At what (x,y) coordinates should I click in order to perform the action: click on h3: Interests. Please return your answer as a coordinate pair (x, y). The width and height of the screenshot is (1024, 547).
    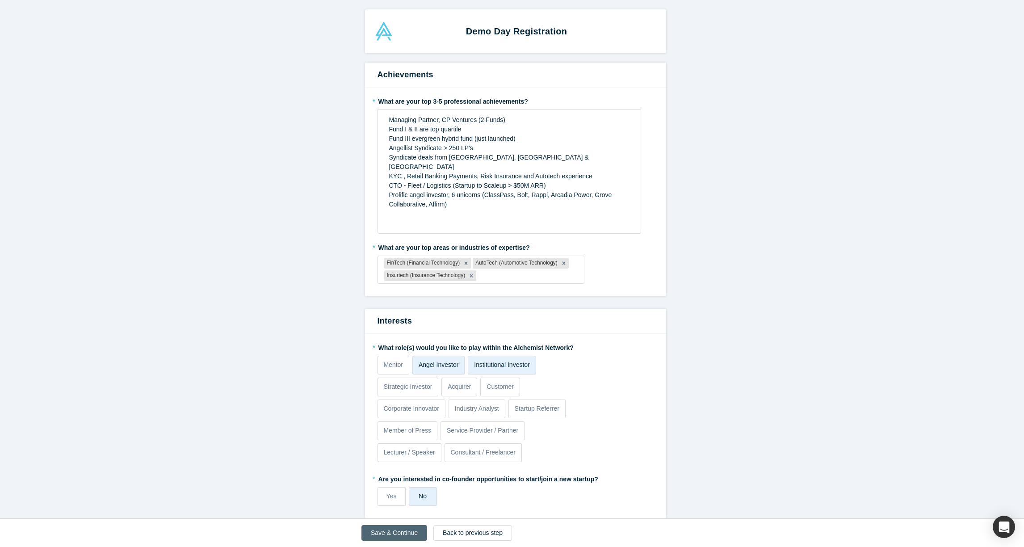
    Looking at the image, I should click on (515, 321).